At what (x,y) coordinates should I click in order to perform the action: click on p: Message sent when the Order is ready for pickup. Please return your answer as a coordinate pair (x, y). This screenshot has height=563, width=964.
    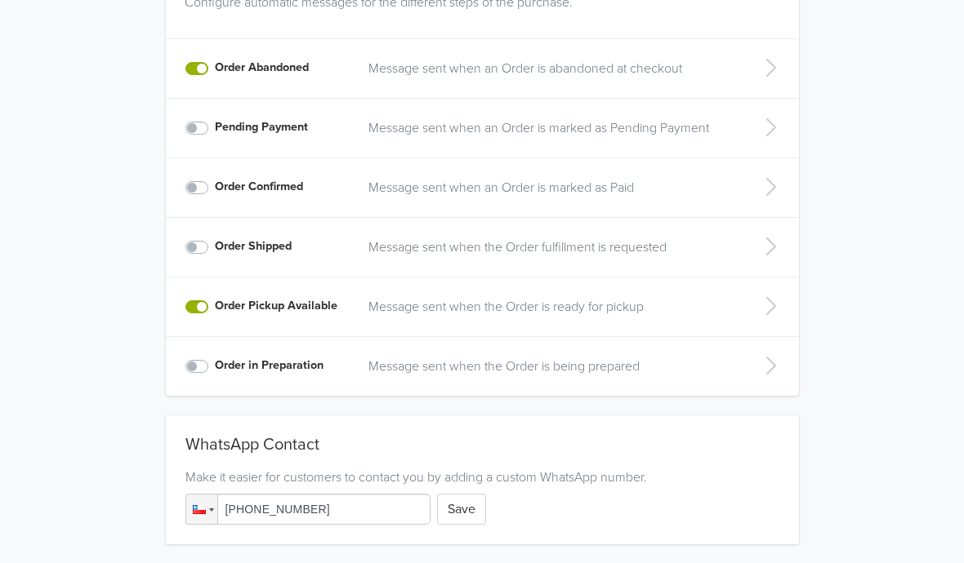
    Looking at the image, I should click on (550, 307).